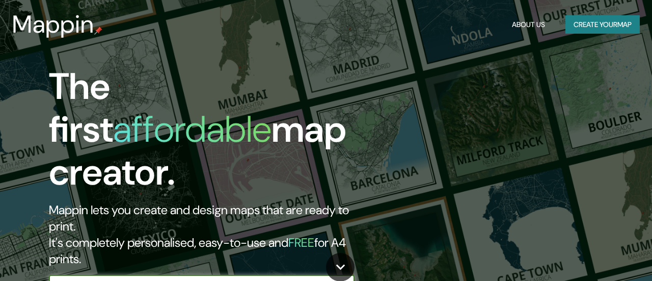  I want to click on h5: FREE, so click(301, 242).